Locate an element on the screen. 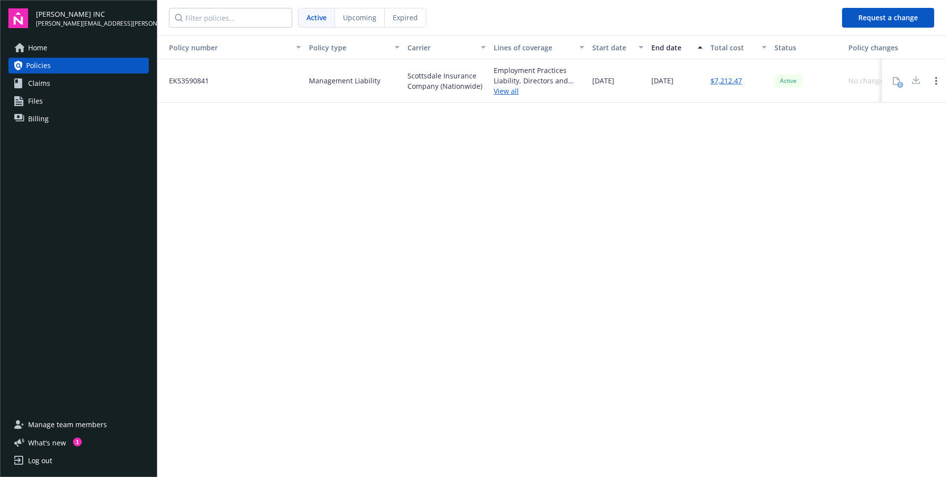  button: Lines of coverage is located at coordinates (539, 47).